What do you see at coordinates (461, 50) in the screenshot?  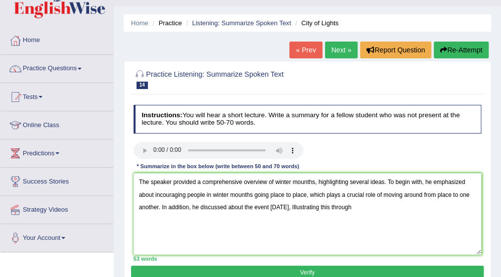 I see `button: Re-Attempt` at bounding box center [461, 50].